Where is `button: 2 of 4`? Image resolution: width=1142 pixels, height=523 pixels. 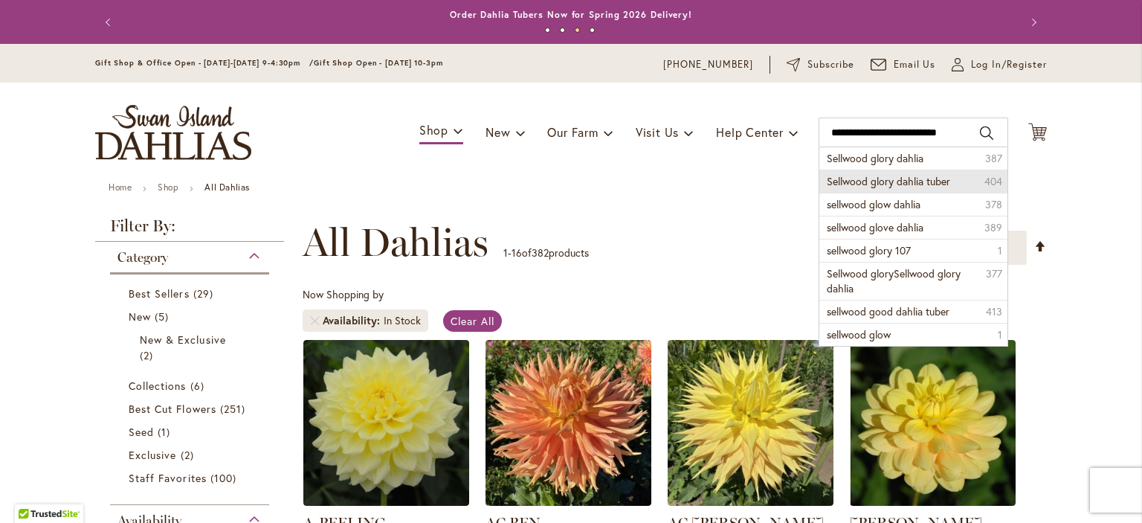 button: 2 of 4 is located at coordinates (562, 30).